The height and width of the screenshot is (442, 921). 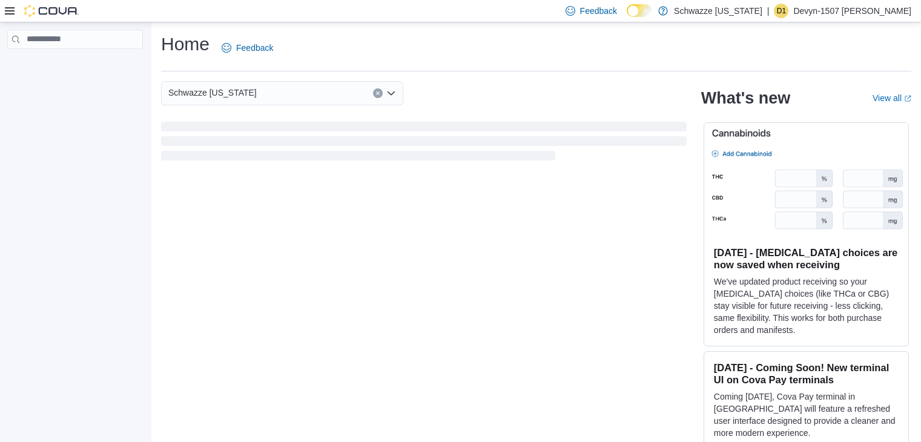 I want to click on h1: Home, so click(x=185, y=44).